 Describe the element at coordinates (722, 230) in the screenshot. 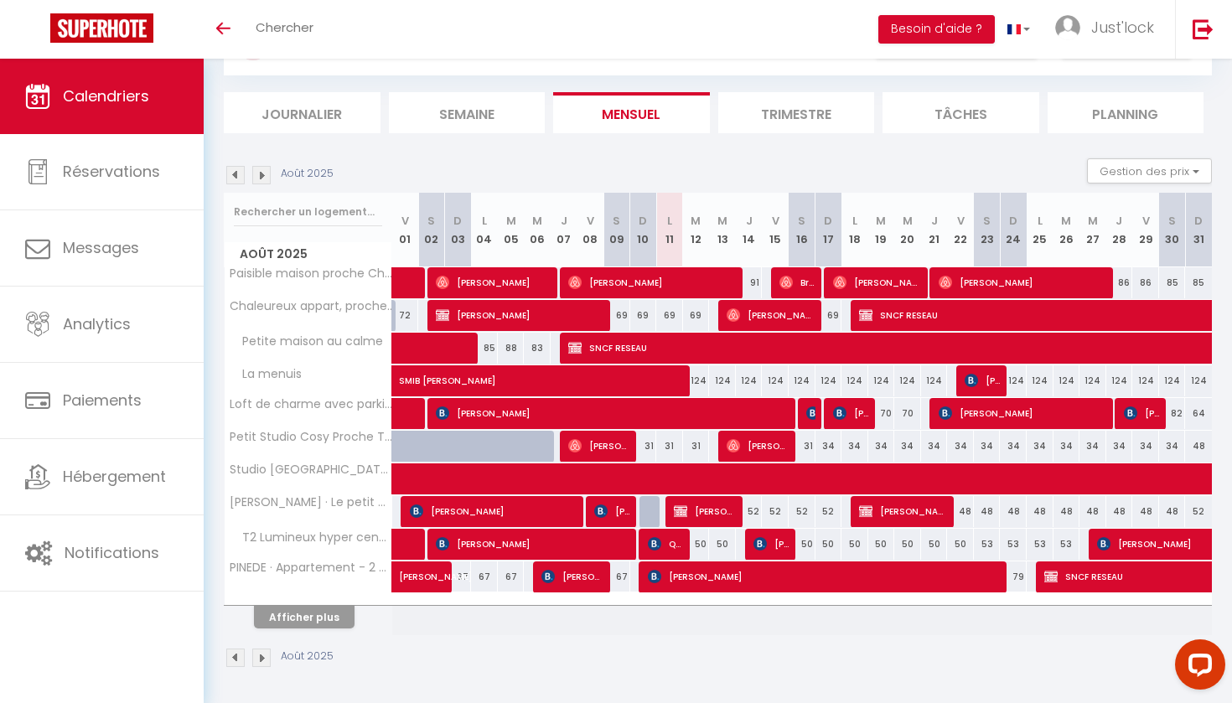

I see `th: 13` at that location.